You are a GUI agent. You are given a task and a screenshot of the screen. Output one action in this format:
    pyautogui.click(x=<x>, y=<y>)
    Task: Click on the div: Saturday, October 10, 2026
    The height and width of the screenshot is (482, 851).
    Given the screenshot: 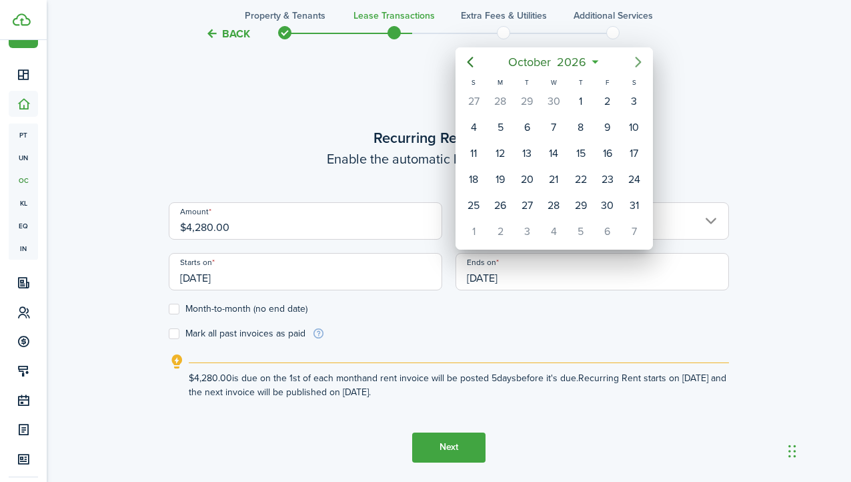 What is the action you would take?
    pyautogui.click(x=634, y=127)
    